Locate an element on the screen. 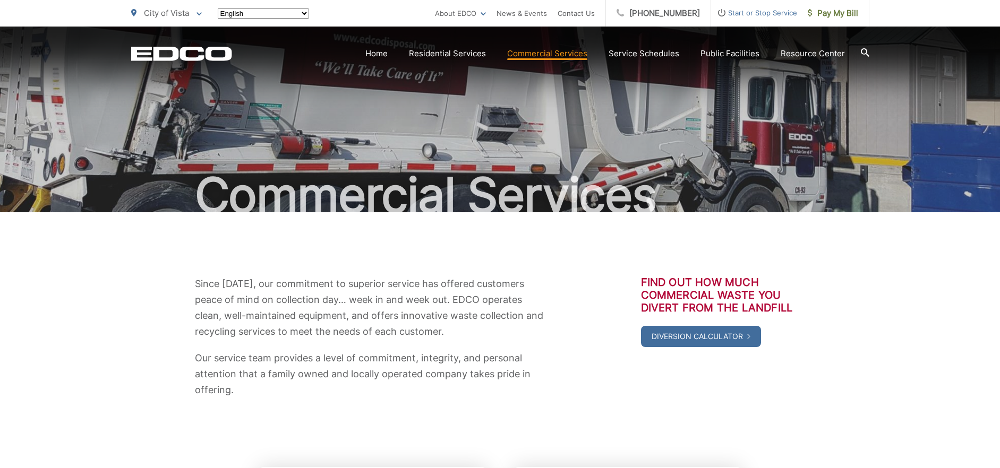 This screenshot has height=468, width=1000. a: Public Facilities is located at coordinates (730, 54).